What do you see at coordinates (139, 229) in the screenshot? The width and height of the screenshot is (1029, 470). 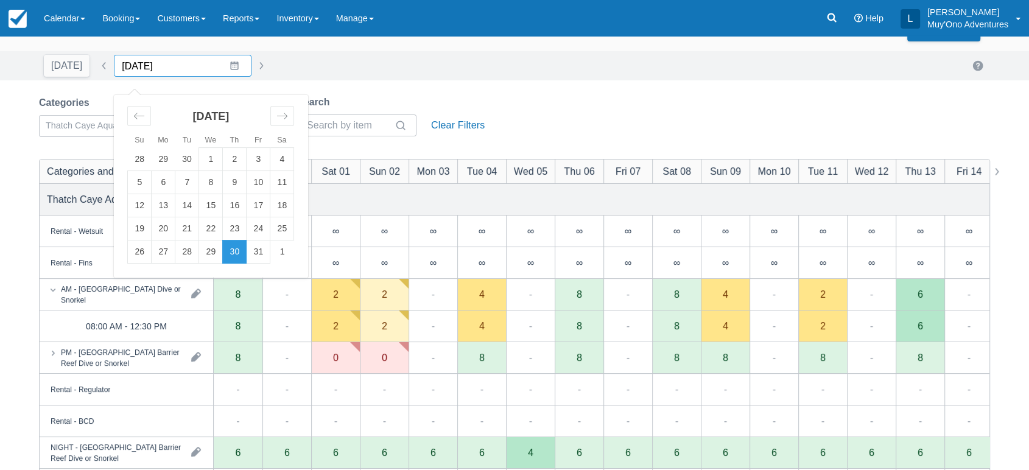 I see `td: Sunday, October 19, 2025` at bounding box center [139, 229].